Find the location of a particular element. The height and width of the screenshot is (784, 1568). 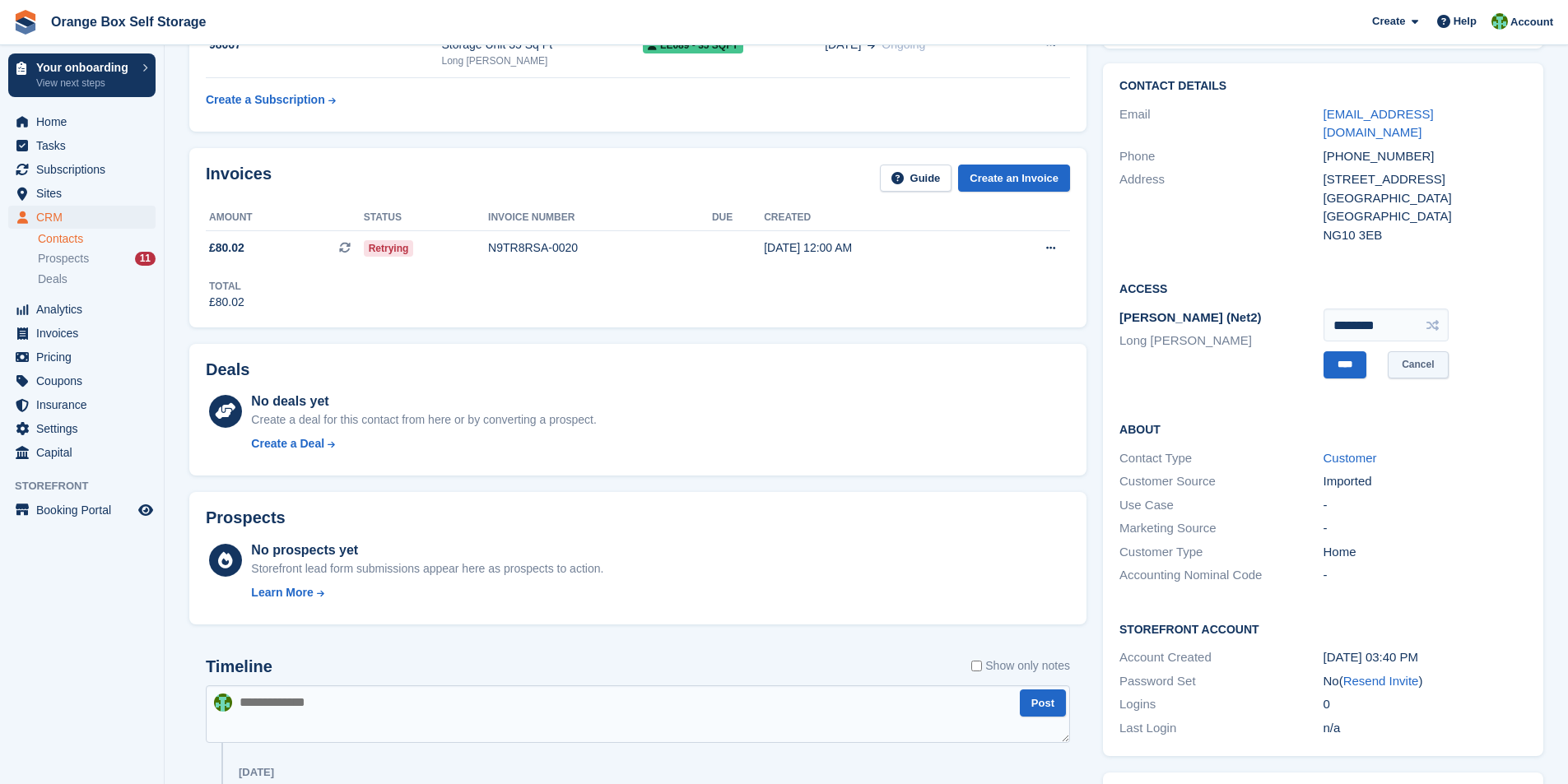

a: Learn More is located at coordinates (427, 593).